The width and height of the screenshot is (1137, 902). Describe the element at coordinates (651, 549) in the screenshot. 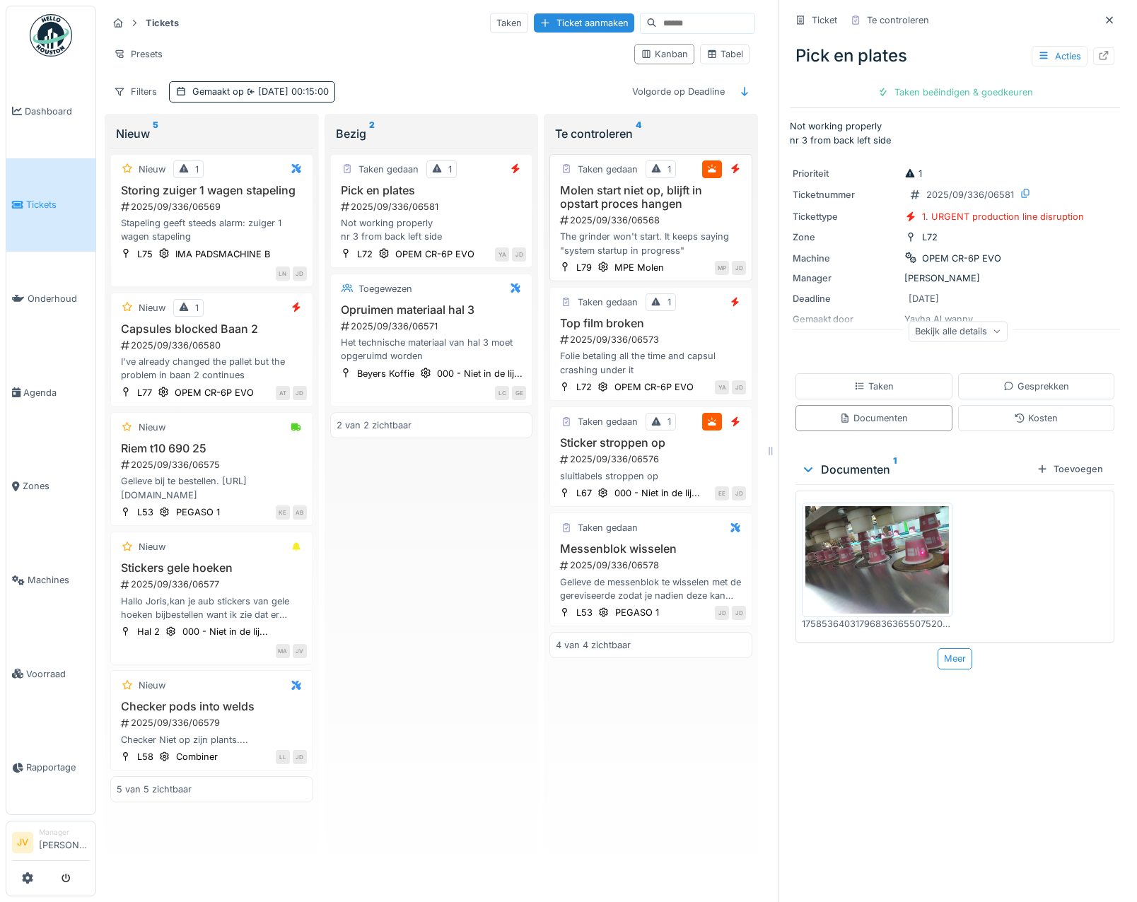

I see `h3: Messenblok wisselen` at that location.